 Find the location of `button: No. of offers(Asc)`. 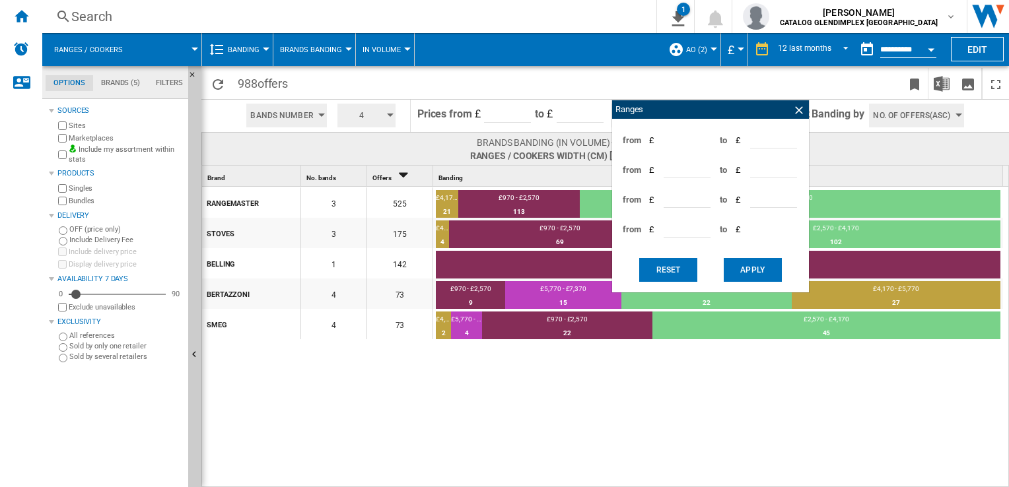

button: No. of offers(Asc) is located at coordinates (916, 116).